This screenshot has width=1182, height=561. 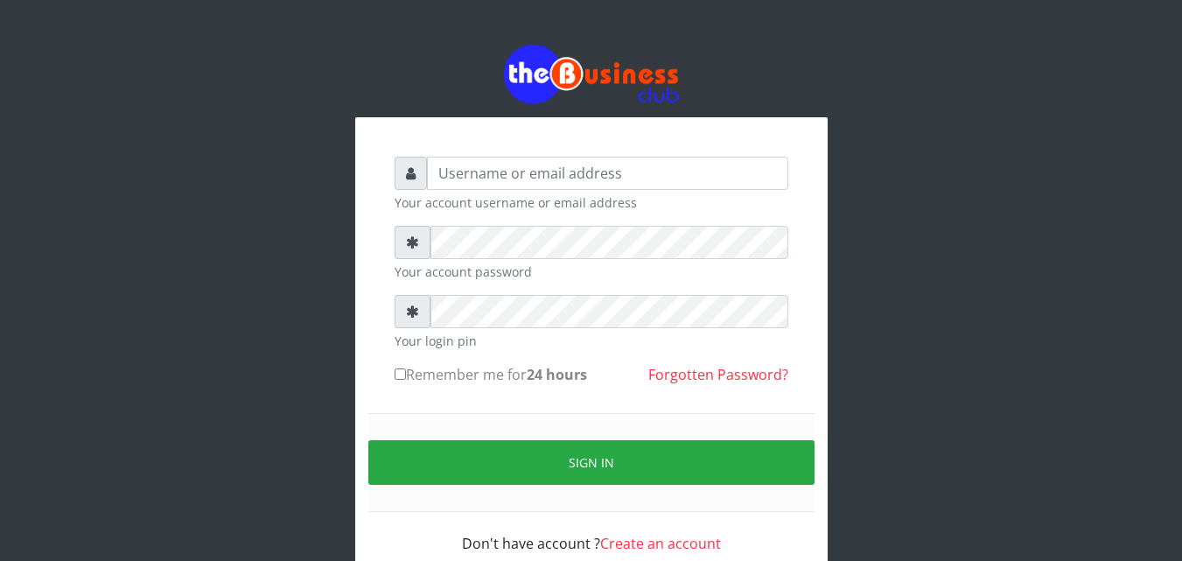 I want to click on input: Remember me for24 hours, so click(x=400, y=373).